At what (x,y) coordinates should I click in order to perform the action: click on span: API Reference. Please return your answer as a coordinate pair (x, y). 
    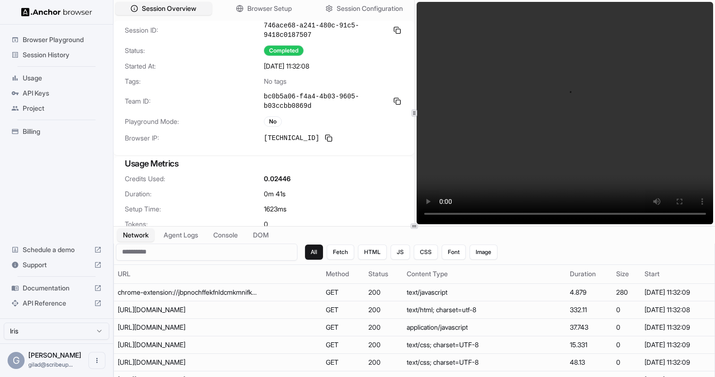
    Looking at the image, I should click on (56, 303).